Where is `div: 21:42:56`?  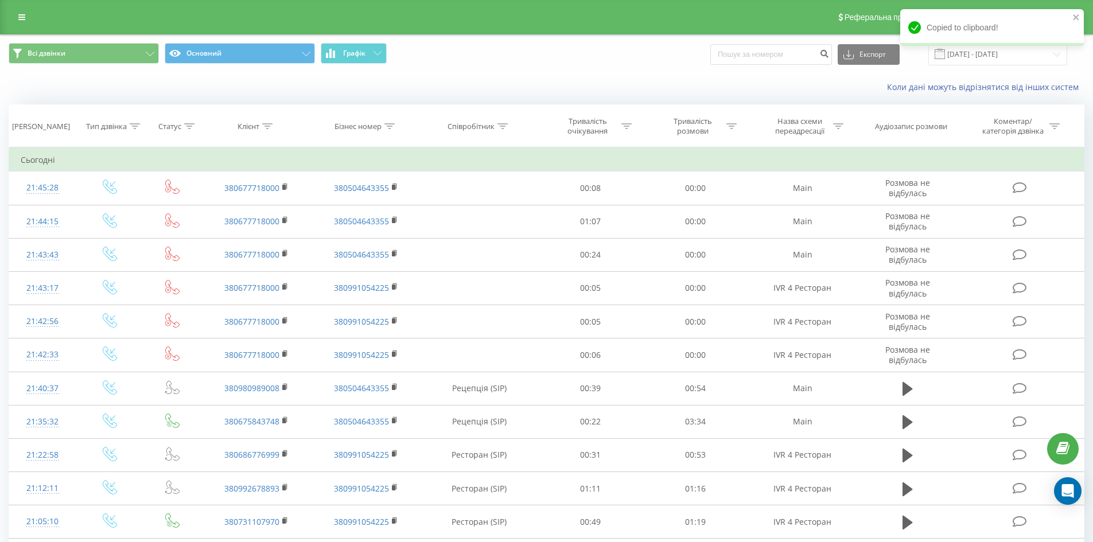 div: 21:42:56 is located at coordinates (42, 321).